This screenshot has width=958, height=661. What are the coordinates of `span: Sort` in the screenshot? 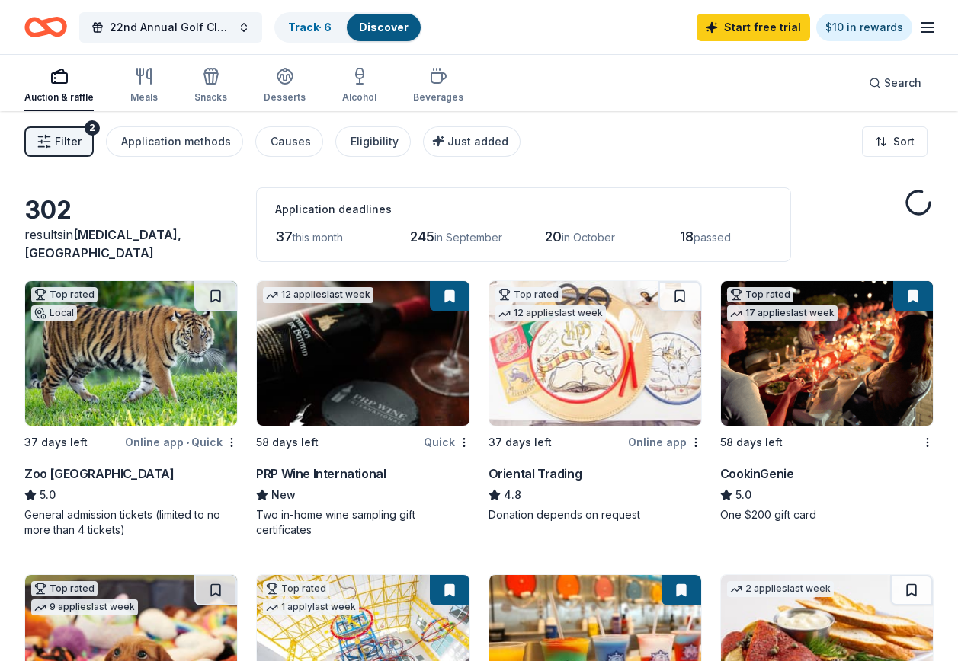 It's located at (903, 142).